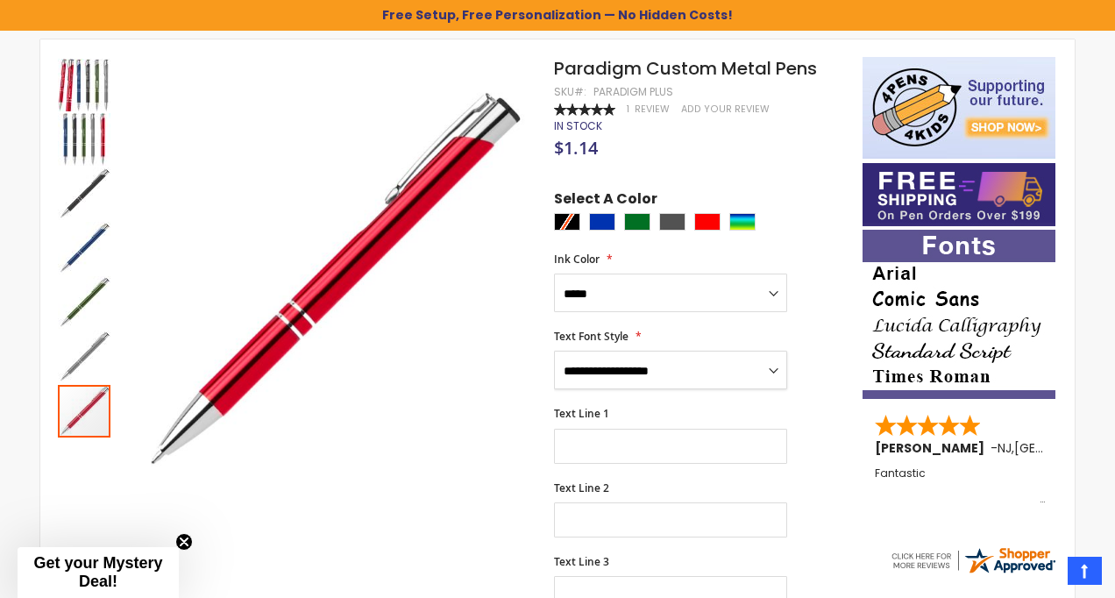  What do you see at coordinates (633, 92) in the screenshot?
I see `div: Paradigm Plus` at bounding box center [633, 92].